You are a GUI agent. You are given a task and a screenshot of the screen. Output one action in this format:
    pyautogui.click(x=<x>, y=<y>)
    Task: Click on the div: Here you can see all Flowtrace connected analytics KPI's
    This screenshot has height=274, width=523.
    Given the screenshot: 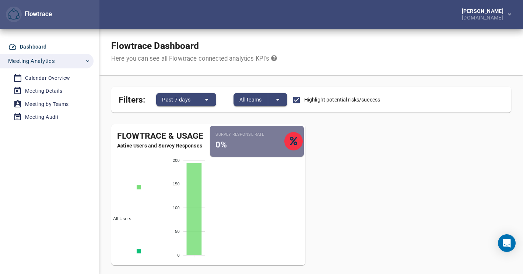 What is the action you would take?
    pyautogui.click(x=194, y=59)
    